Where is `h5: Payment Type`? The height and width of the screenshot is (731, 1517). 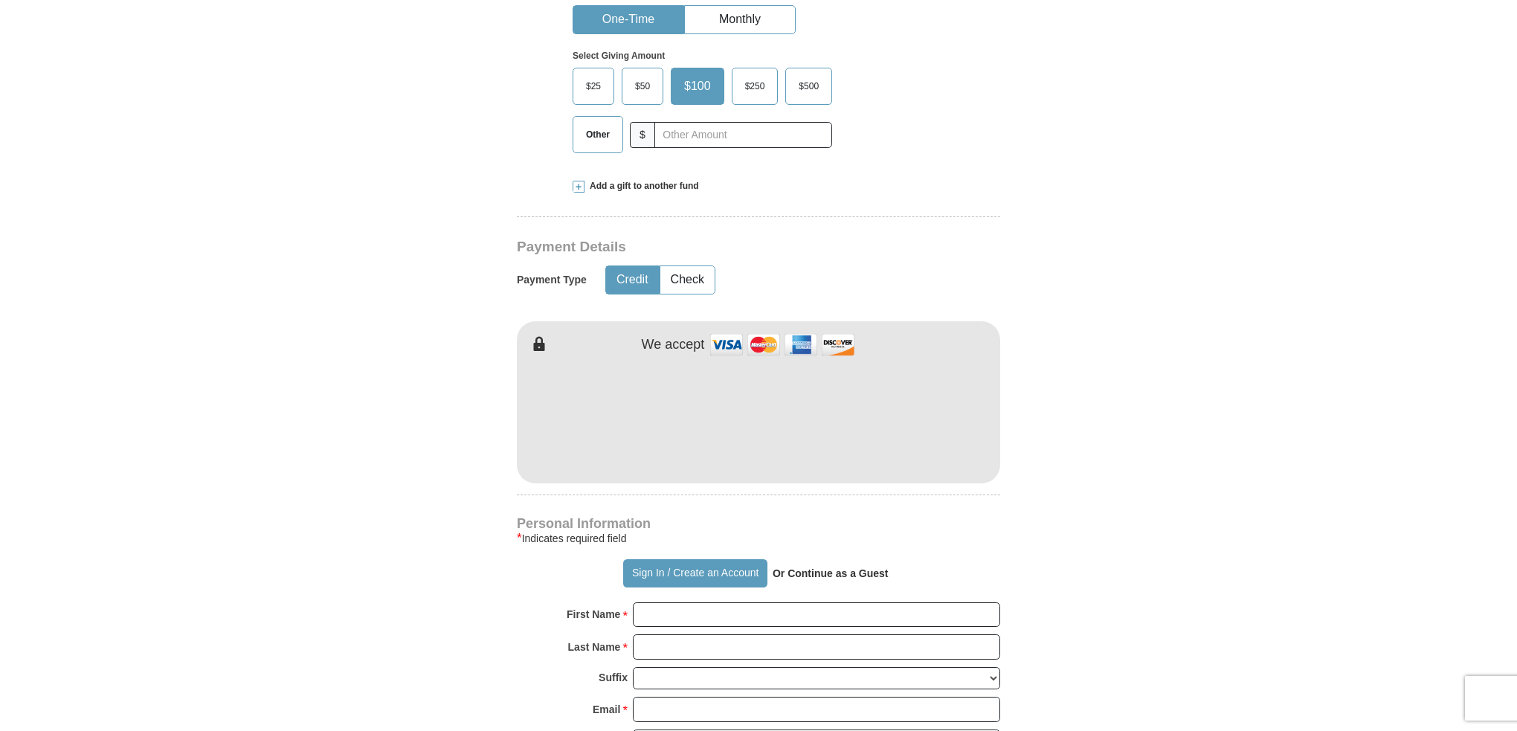 h5: Payment Type is located at coordinates (552, 280).